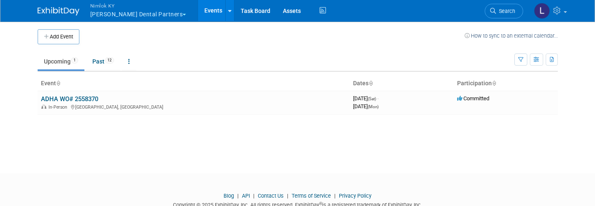 Image resolution: width=595 pixels, height=206 pixels. Describe the element at coordinates (228, 195) in the screenshot. I see `a: Blog` at that location.